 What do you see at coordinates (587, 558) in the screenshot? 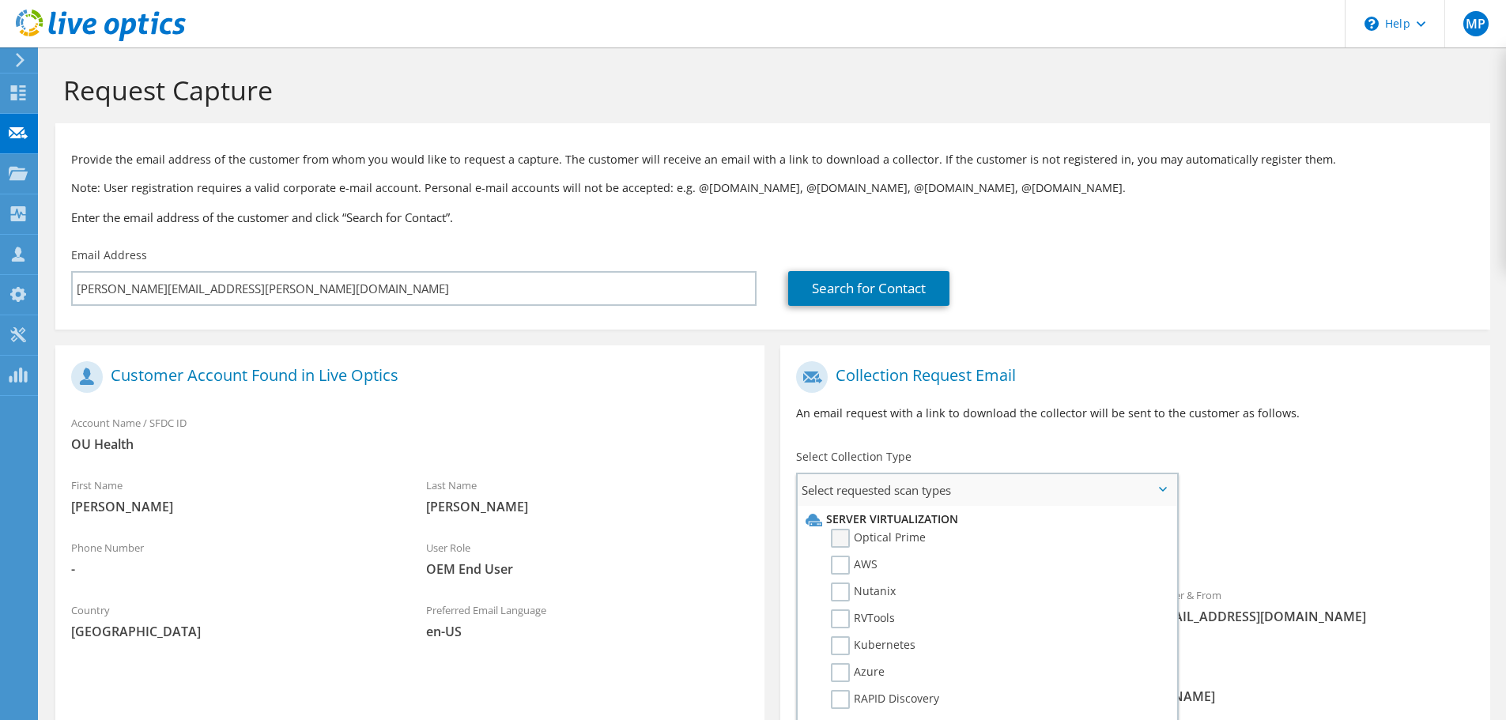
I see `div: User Role` at bounding box center [587, 558].